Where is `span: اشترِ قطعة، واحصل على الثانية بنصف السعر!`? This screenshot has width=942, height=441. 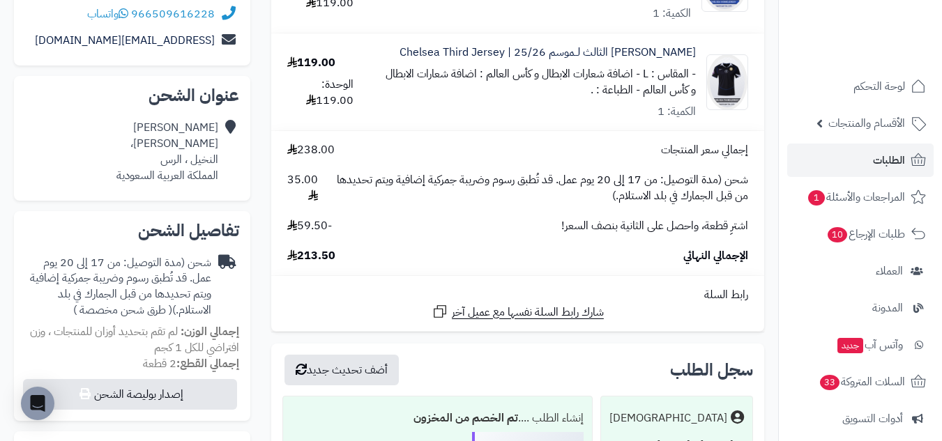 span: اشترِ قطعة، واحصل على الثانية بنصف السعر! is located at coordinates (655, 226).